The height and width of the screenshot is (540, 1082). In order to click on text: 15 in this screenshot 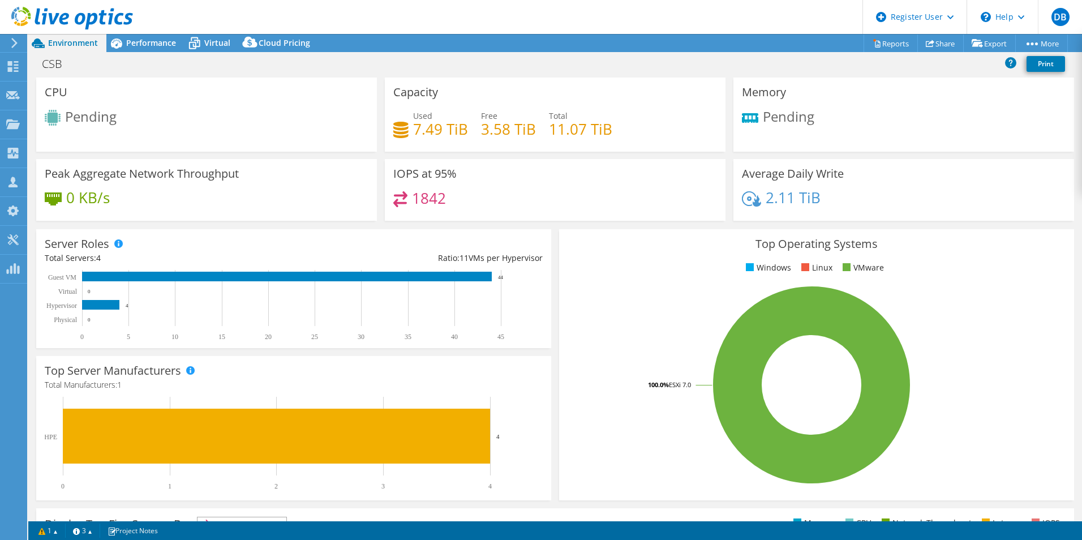, I will do `click(222, 337)`.